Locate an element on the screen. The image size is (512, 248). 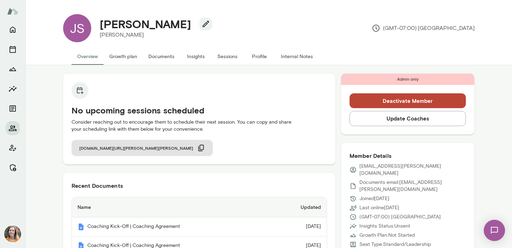
button: Update Coaches is located at coordinates (408, 119).